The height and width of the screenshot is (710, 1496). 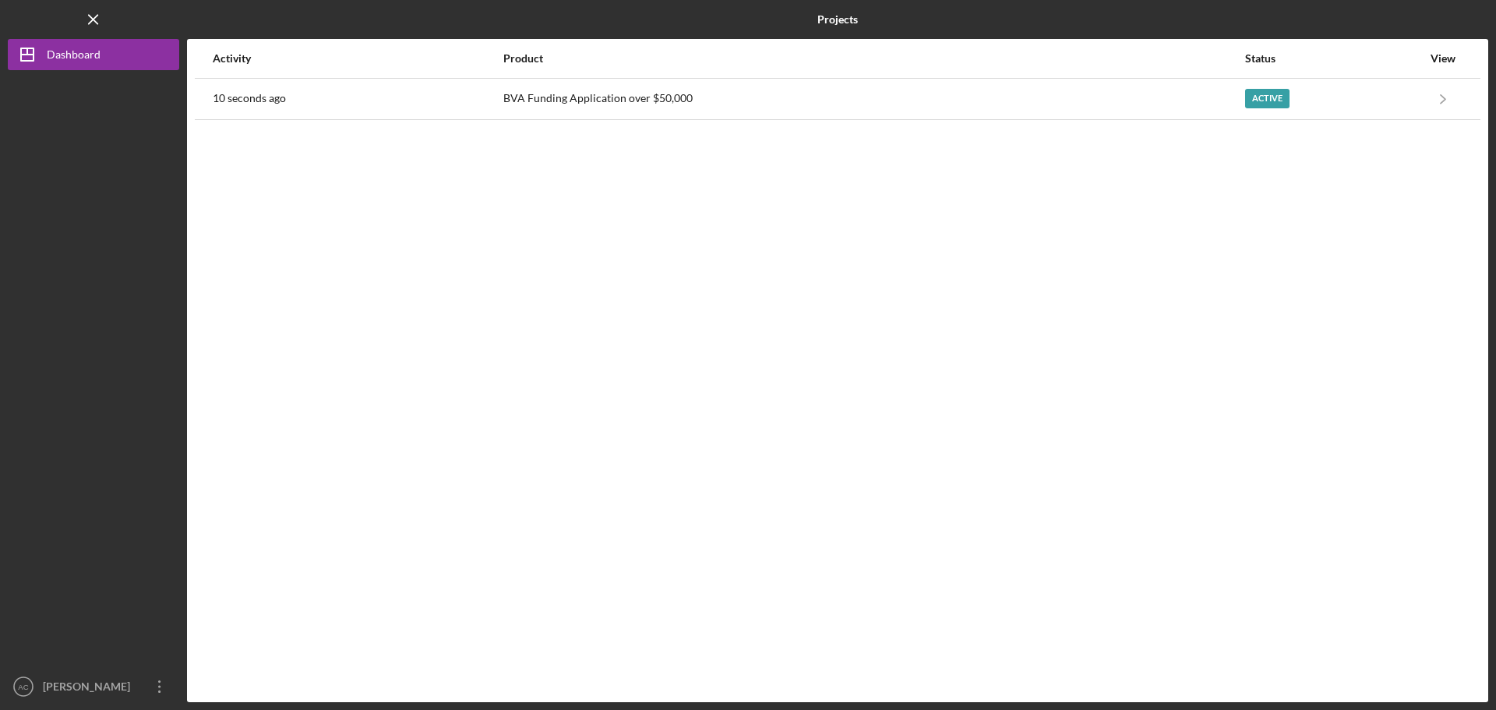 I want to click on div: View, so click(x=1443, y=58).